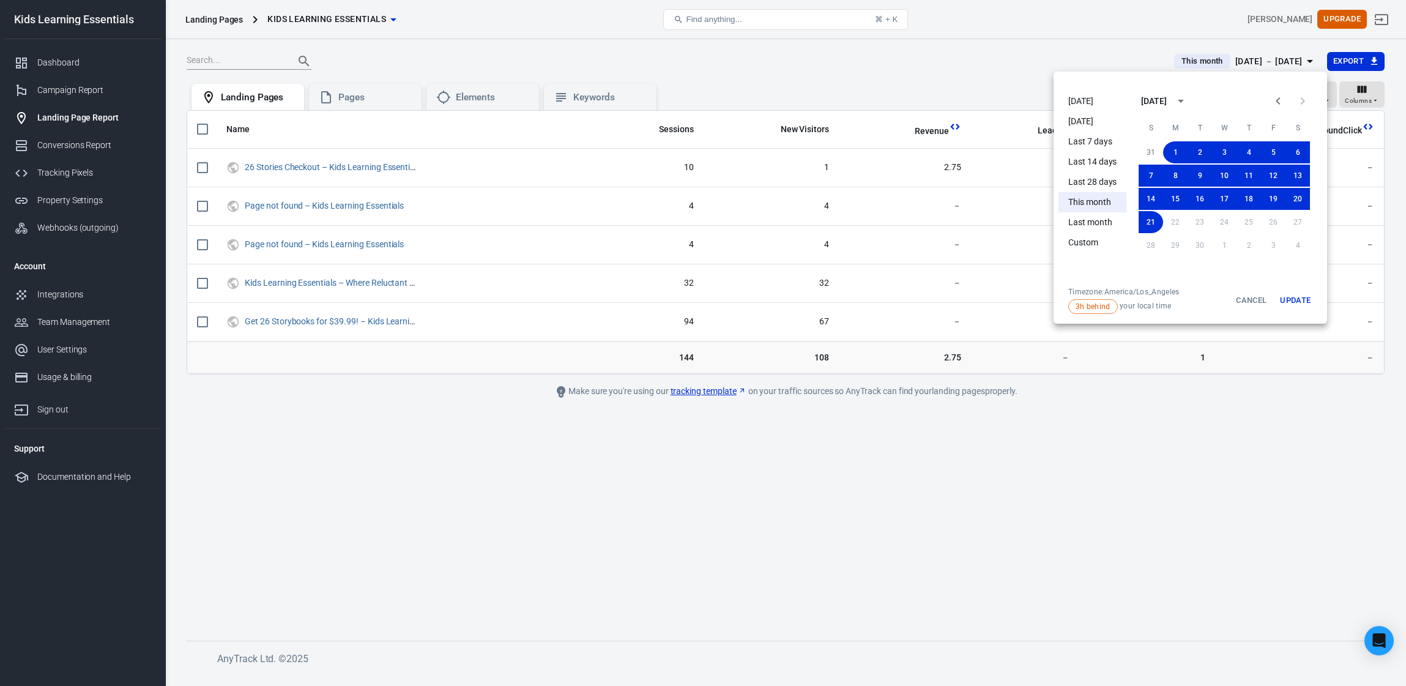  Describe the element at coordinates (1199, 176) in the screenshot. I see `button: 9` at that location.